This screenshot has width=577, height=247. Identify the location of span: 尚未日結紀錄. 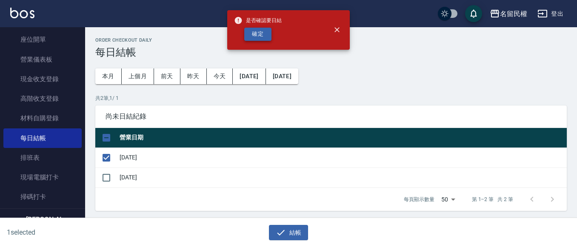
(331, 117).